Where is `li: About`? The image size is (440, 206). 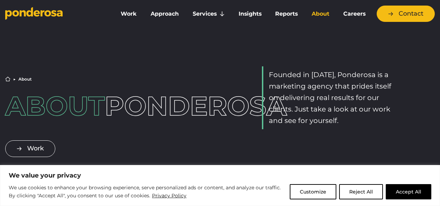 li: About is located at coordinates (25, 79).